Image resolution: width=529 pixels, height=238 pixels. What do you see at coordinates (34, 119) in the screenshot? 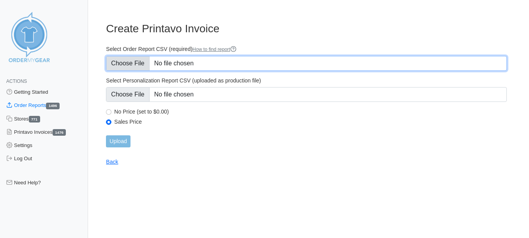
I see `span: 771` at bounding box center [34, 119].